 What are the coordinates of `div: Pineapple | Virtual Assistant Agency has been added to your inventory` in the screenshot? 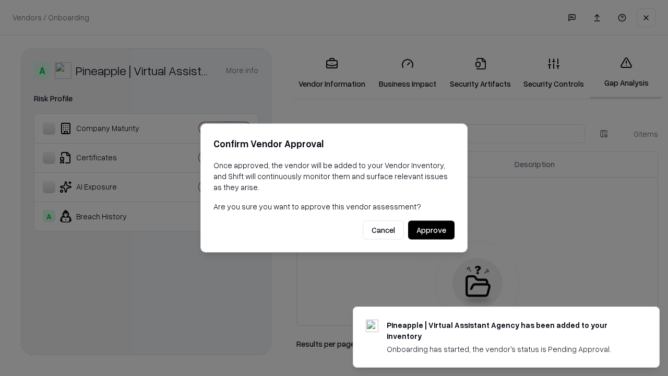 It's located at (510, 330).